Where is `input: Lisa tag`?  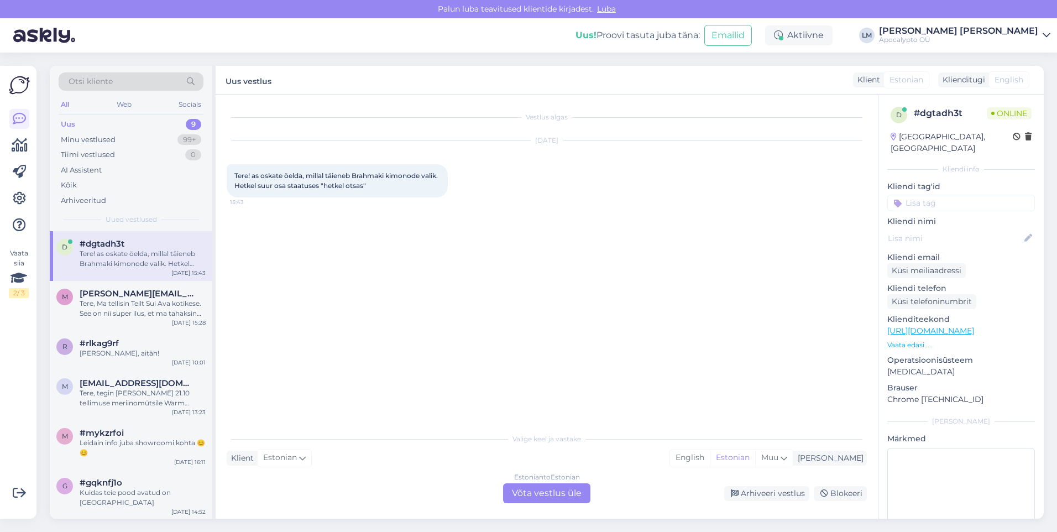
input: Lisa tag is located at coordinates (961, 203).